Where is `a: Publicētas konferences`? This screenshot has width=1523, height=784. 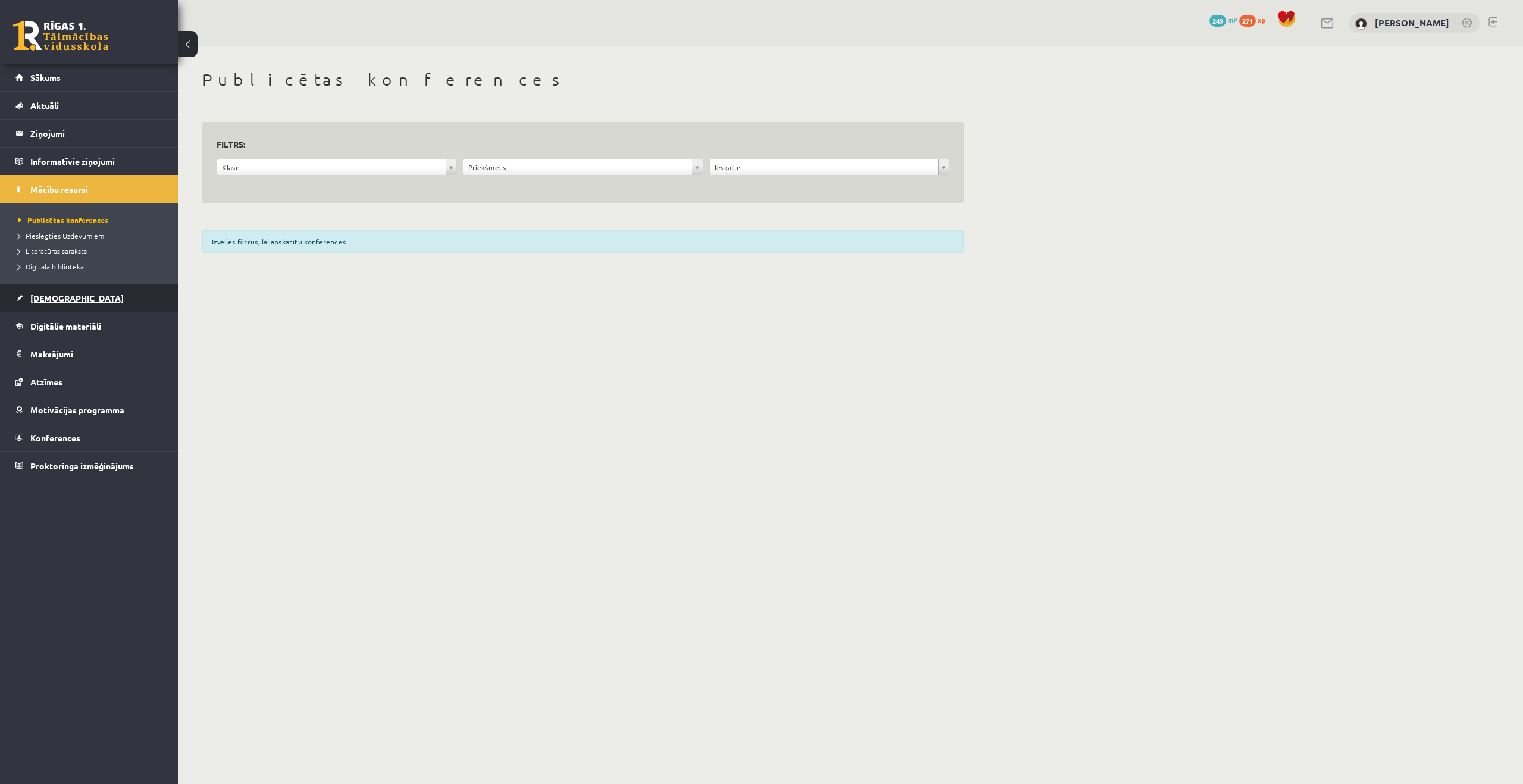
a: Publicētas konferences is located at coordinates (93, 220).